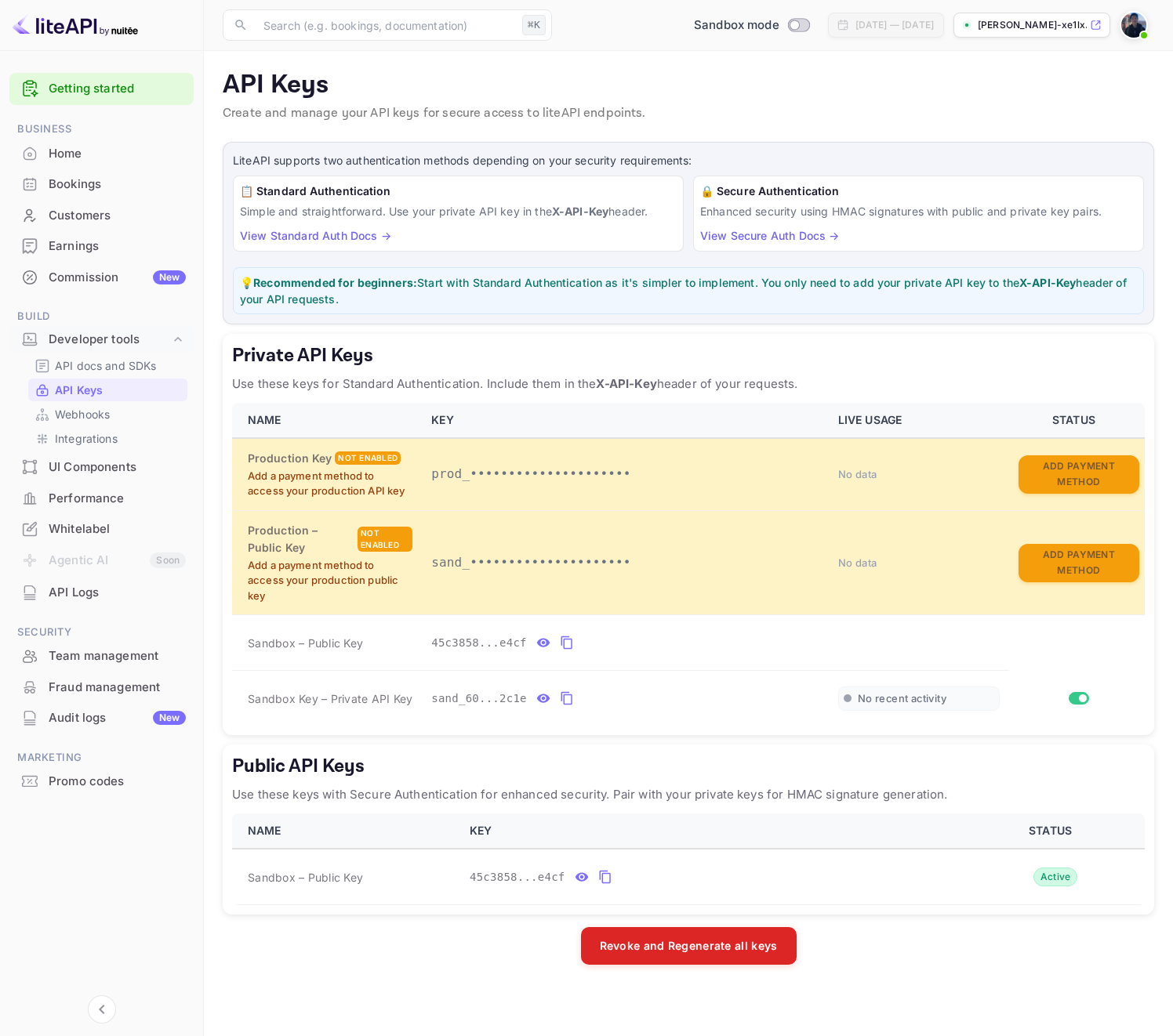  I want to click on table: private api keys table, so click(688, 564).